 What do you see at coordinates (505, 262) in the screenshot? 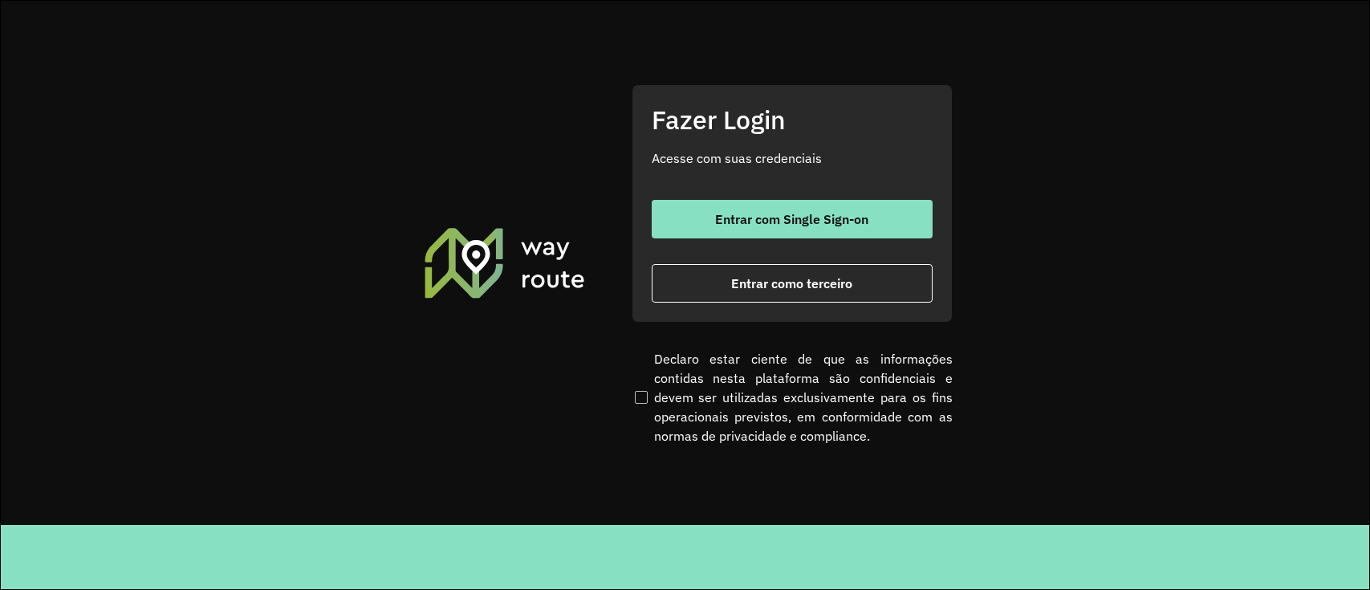
I see `img: Roteirizador AmbevTech` at bounding box center [505, 262].